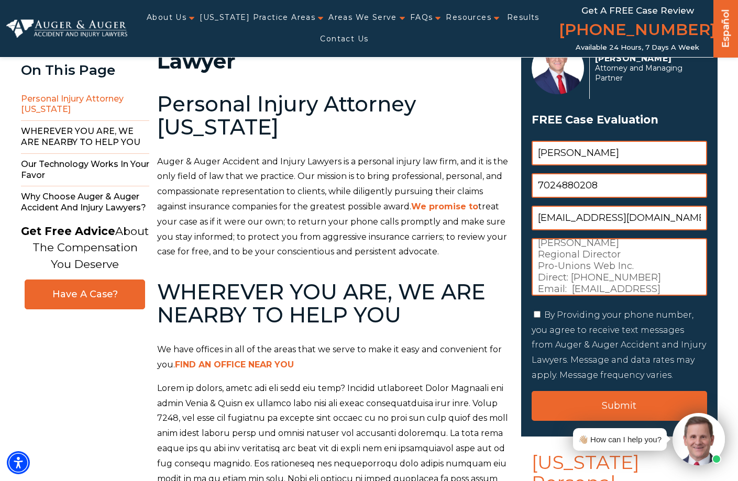 The height and width of the screenshot is (481, 738). Describe the element at coordinates (445, 206) in the screenshot. I see `b: We promise to` at that location.